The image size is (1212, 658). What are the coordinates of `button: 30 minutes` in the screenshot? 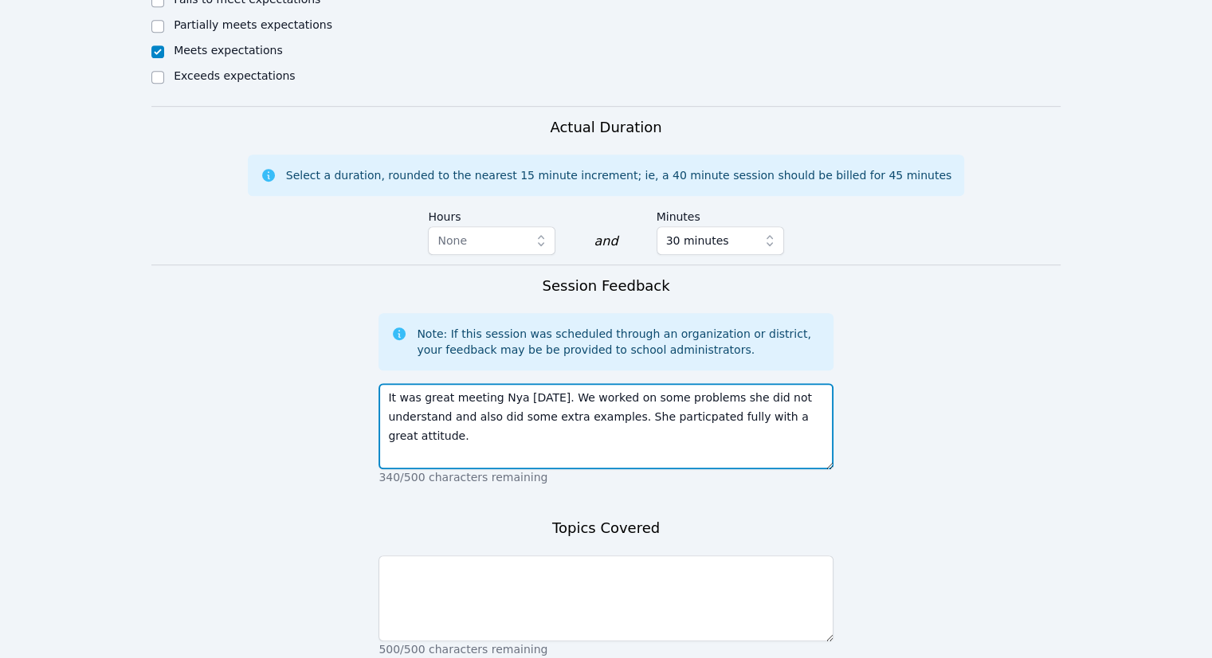 It's located at (720, 241).